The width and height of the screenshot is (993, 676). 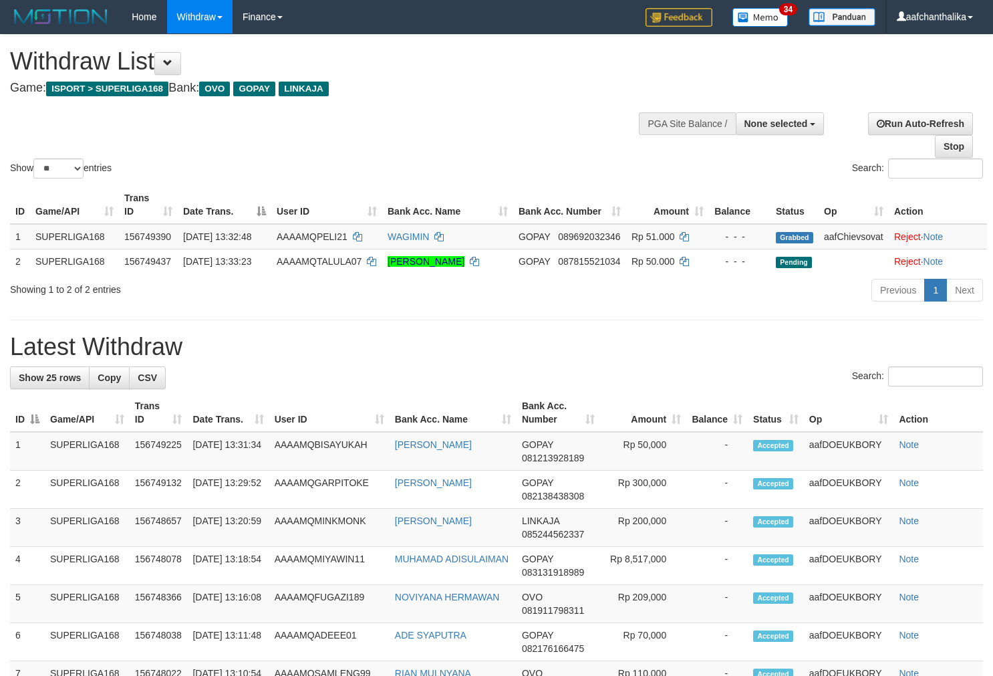 I want to click on td: AAAAMQFUGAZI189, so click(x=329, y=603).